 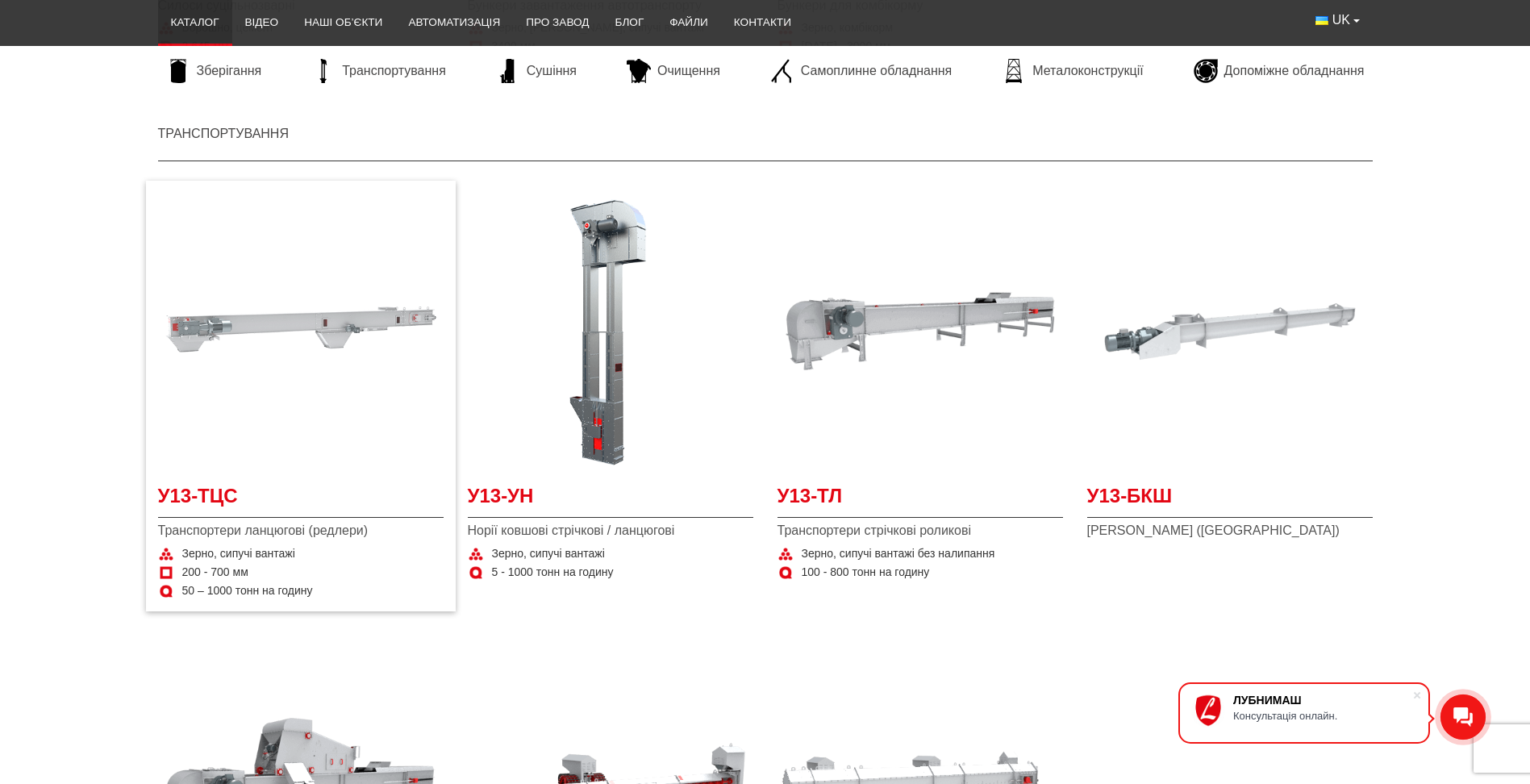 What do you see at coordinates (301, 500) in the screenshot?
I see `a: У13-ТЦС` at bounding box center [301, 500].